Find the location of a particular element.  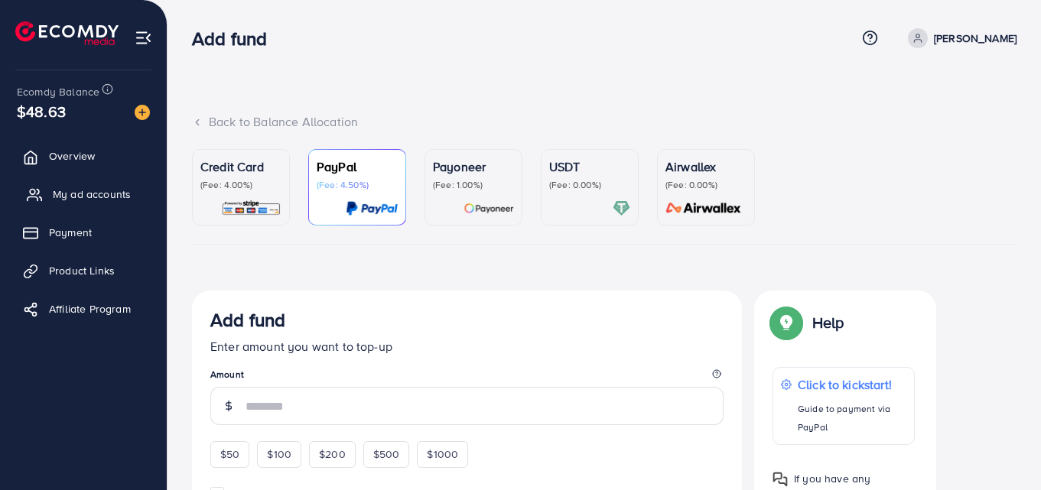

img: menu is located at coordinates (143, 37).